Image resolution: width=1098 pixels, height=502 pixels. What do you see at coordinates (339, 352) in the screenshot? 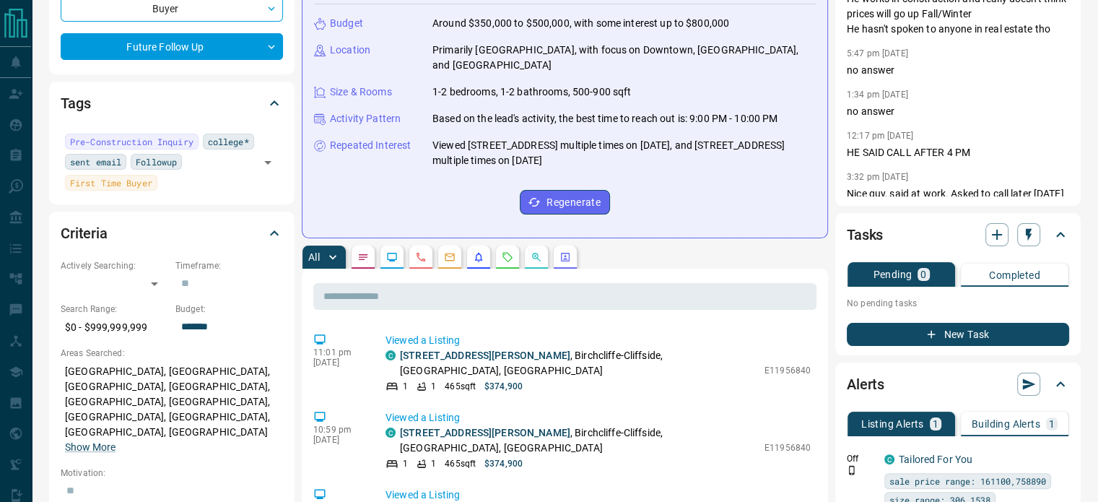
I see `p: 11:01 pm` at bounding box center [339, 352].